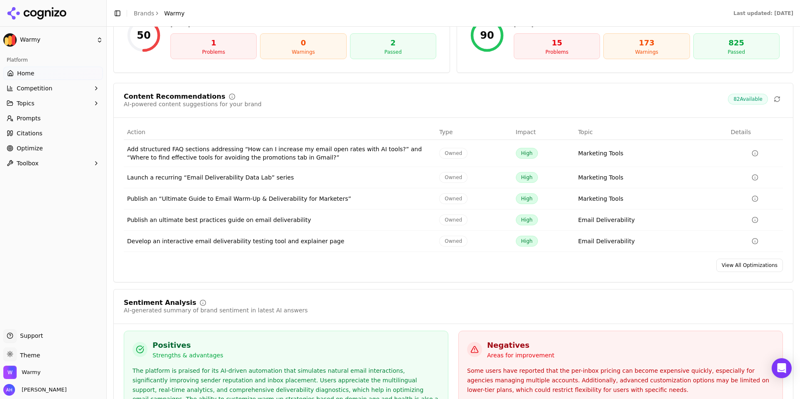 The image size is (800, 399). Describe the element at coordinates (30, 133) in the screenshot. I see `span: Citations` at that location.